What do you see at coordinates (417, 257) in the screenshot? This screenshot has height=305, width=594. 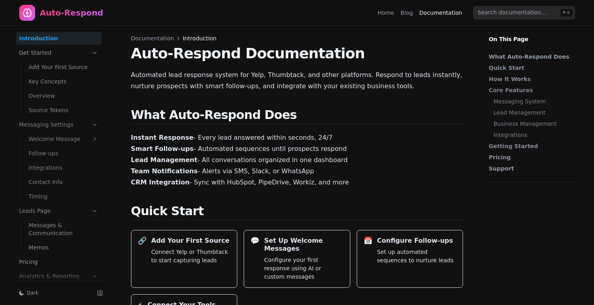 I see `p: Set up automated sequences to nurture leads` at bounding box center [417, 257].